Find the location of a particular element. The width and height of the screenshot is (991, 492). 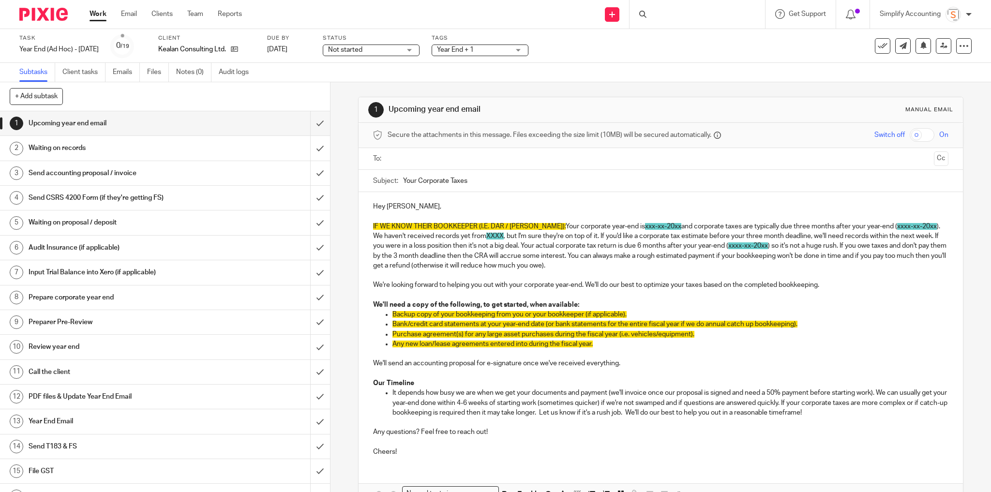

div: 3 is located at coordinates (16, 173).